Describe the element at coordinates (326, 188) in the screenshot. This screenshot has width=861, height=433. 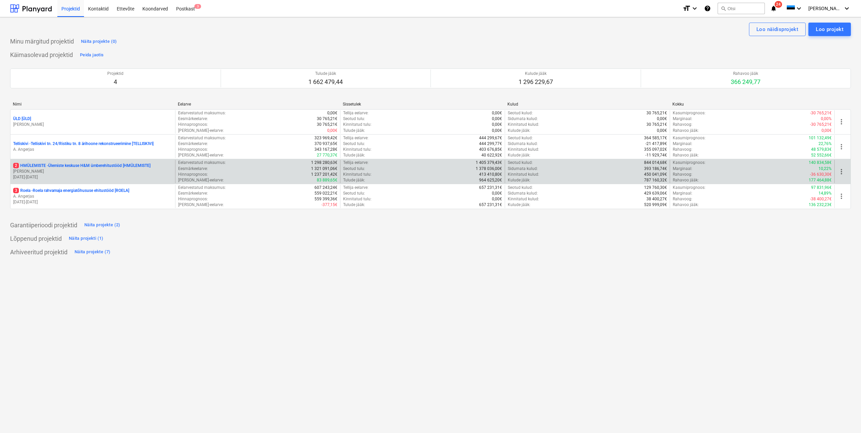
I see `p: 607 243,24€` at that location.